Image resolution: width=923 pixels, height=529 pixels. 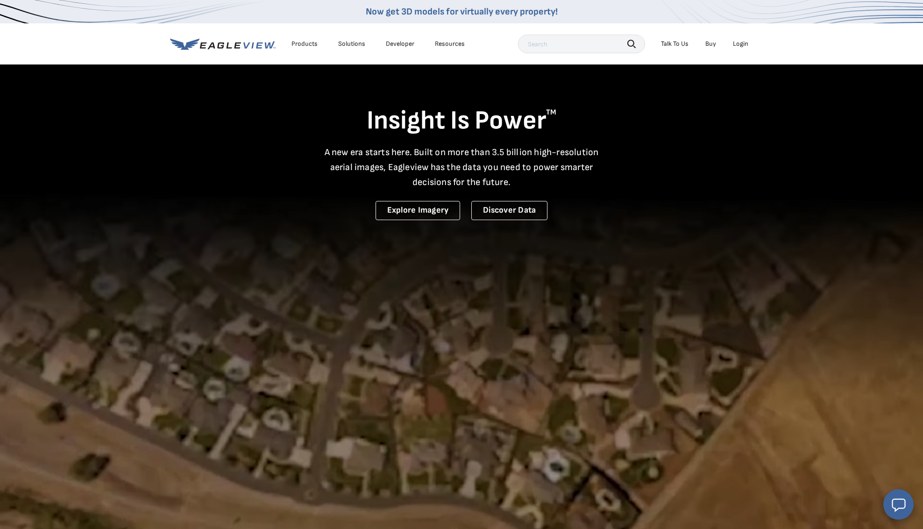 What do you see at coordinates (461, 167) in the screenshot?
I see `p: A new era starts here. Built on more than 3.5 billion high-resolution aerial images, Eagleview ha...` at bounding box center [461, 167].